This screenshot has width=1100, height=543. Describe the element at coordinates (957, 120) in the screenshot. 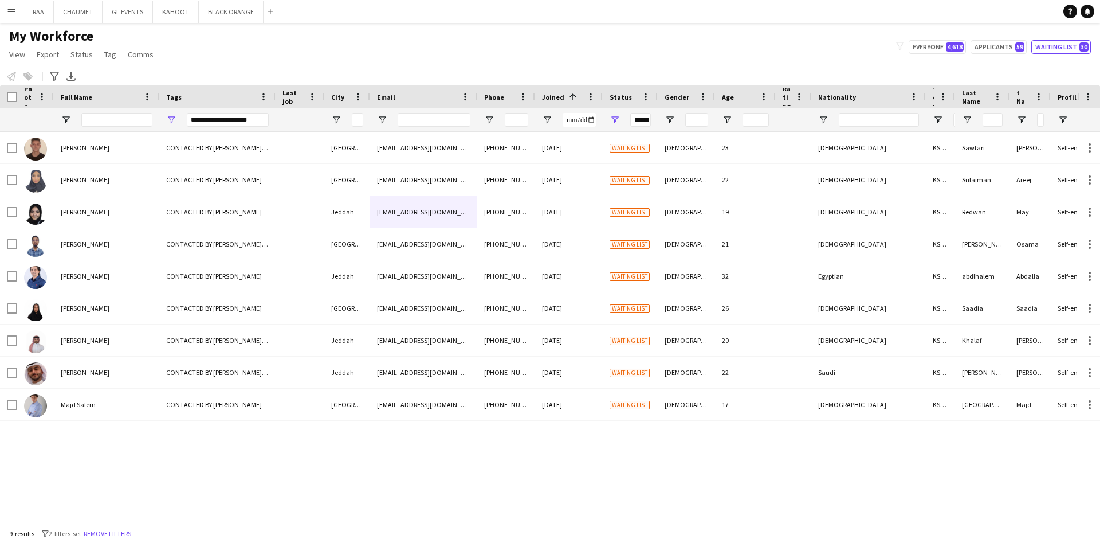

I see `input: Workforce ID Filter Input` at that location.